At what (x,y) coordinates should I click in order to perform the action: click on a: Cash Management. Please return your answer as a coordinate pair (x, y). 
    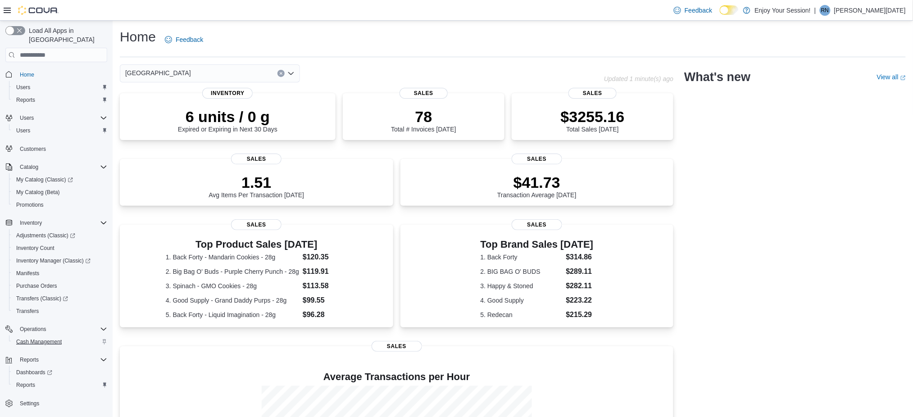
    Looking at the image, I should click on (39, 342).